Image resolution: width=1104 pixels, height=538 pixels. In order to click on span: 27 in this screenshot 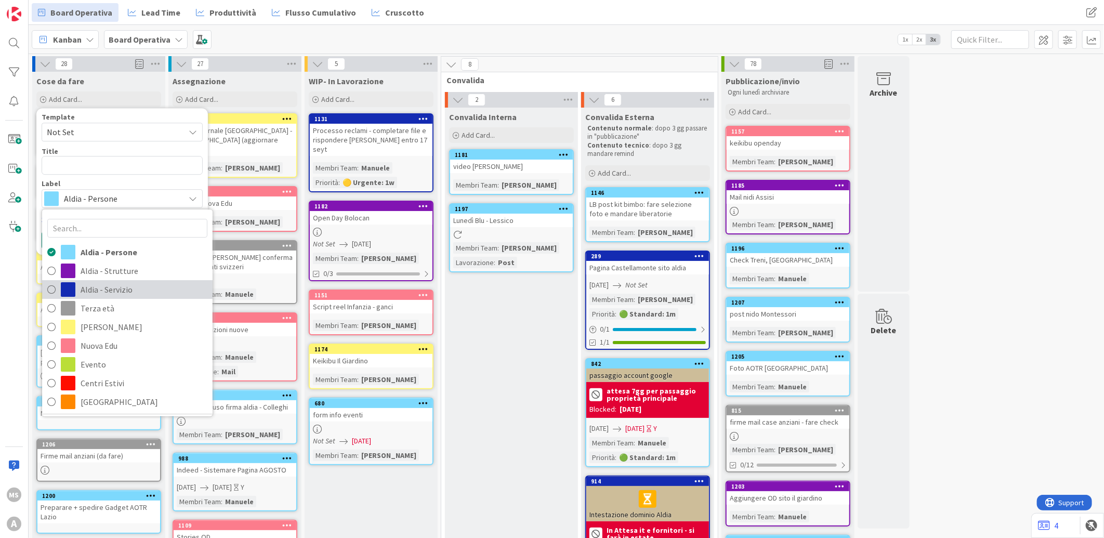, I will do `click(200, 64)`.